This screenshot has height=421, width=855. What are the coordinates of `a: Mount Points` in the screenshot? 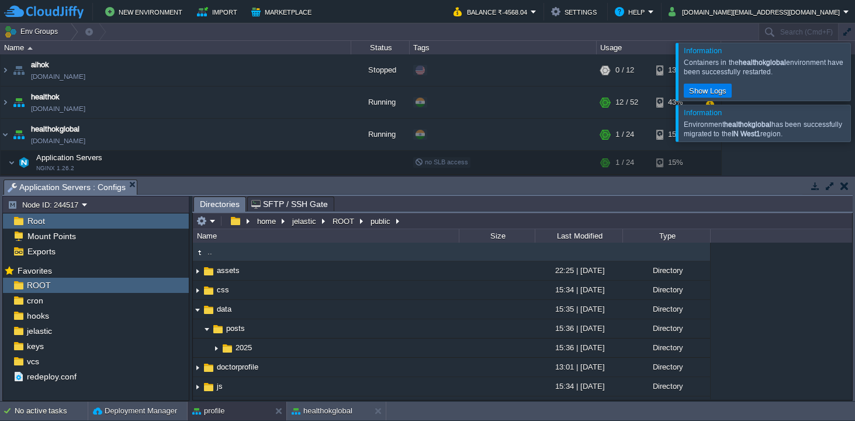 It's located at (51, 236).